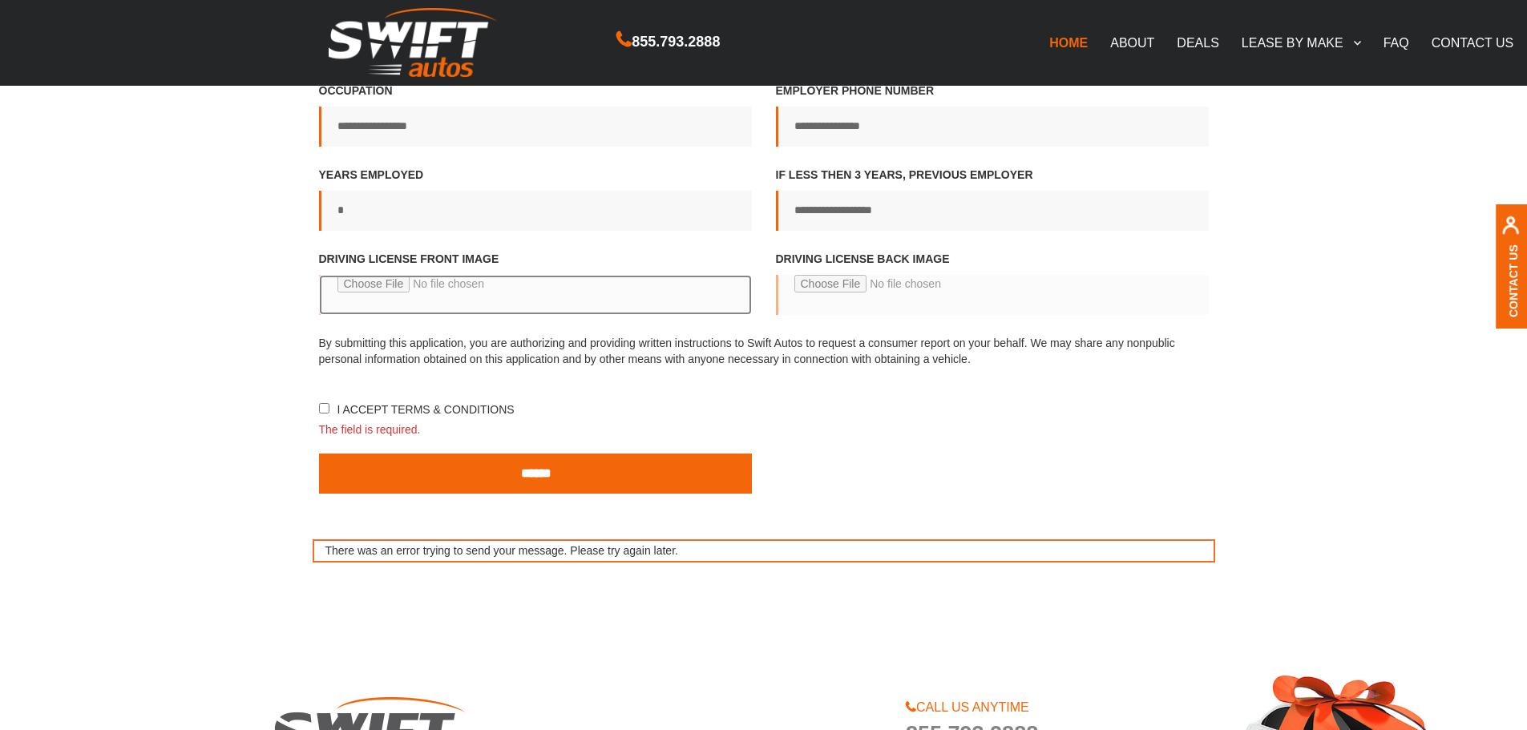  What do you see at coordinates (1514, 281) in the screenshot?
I see `a: Contact Us` at bounding box center [1514, 281].